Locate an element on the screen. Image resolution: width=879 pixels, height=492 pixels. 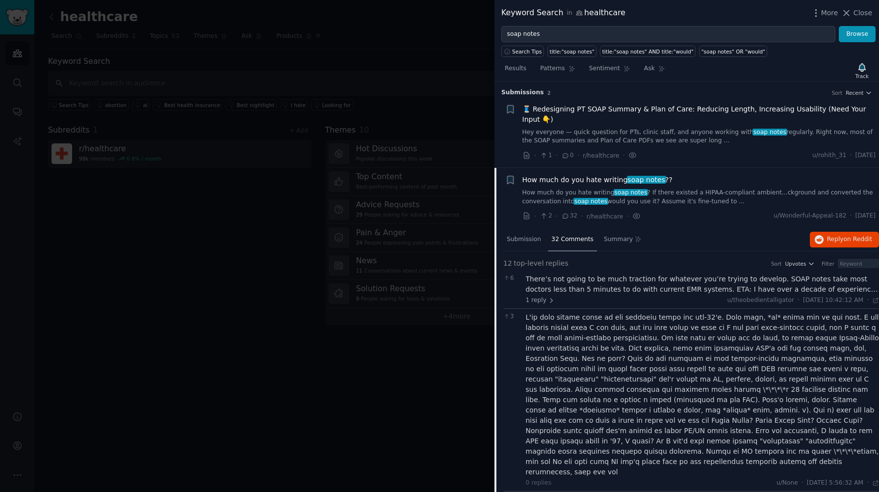
a: Sentiment is located at coordinates (610, 71).